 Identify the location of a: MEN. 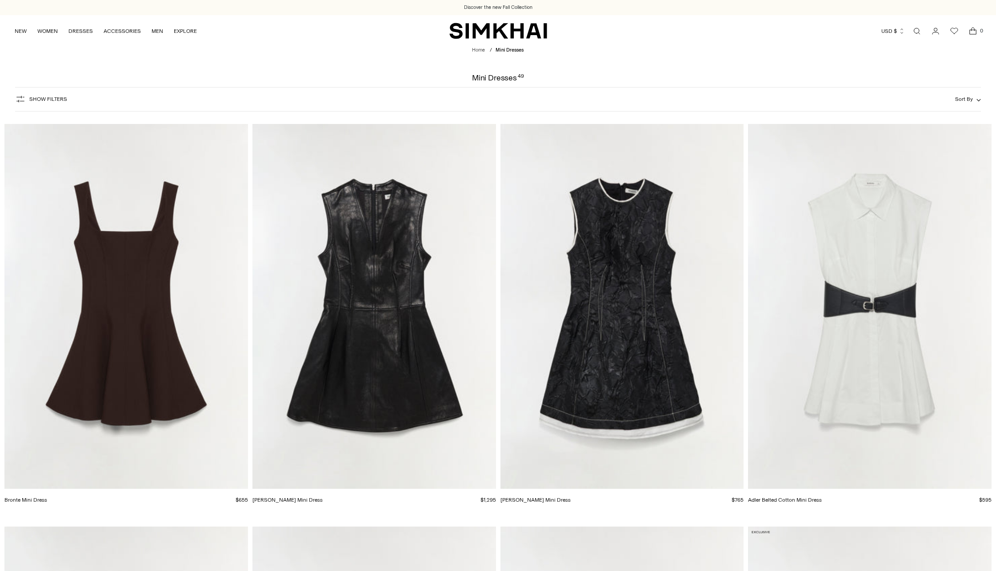
(157, 31).